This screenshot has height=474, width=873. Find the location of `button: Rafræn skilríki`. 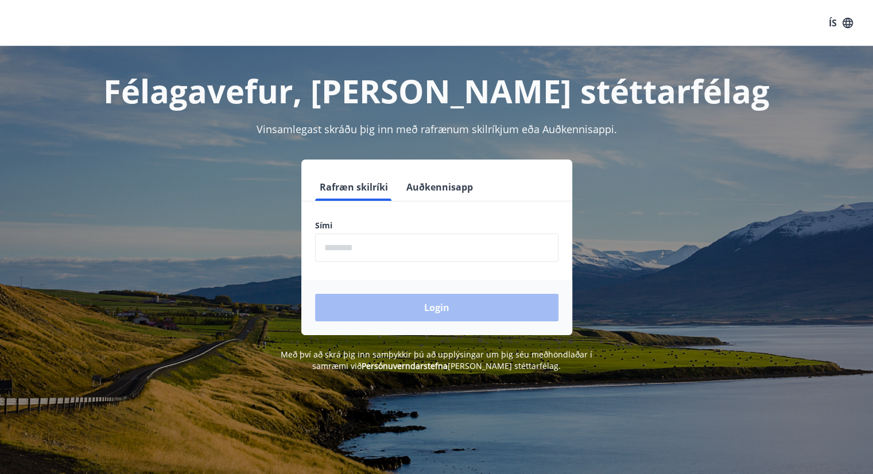

button: Rafræn skilríki is located at coordinates (353, 187).